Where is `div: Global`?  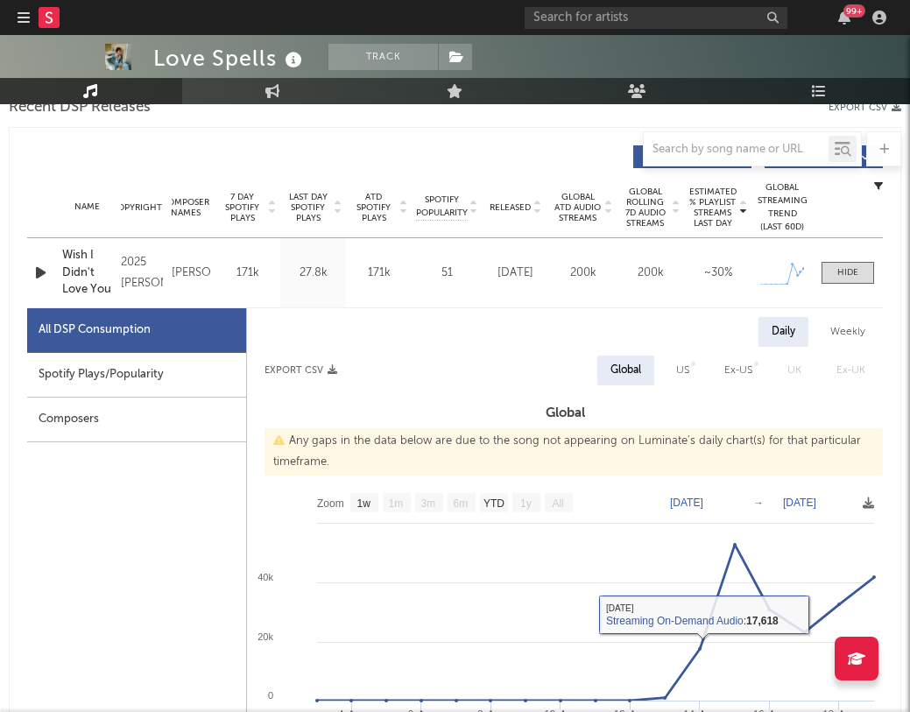
div: Global is located at coordinates (625, 370).